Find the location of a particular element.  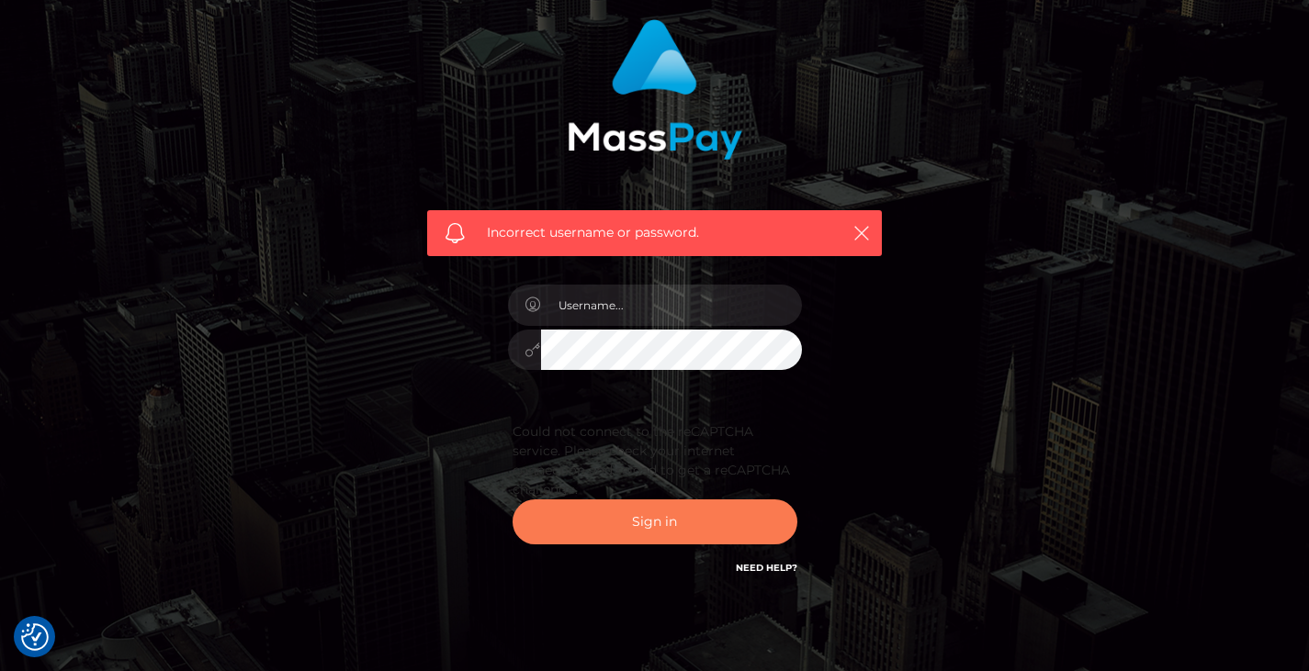

img: MassPay Login is located at coordinates (655, 89).